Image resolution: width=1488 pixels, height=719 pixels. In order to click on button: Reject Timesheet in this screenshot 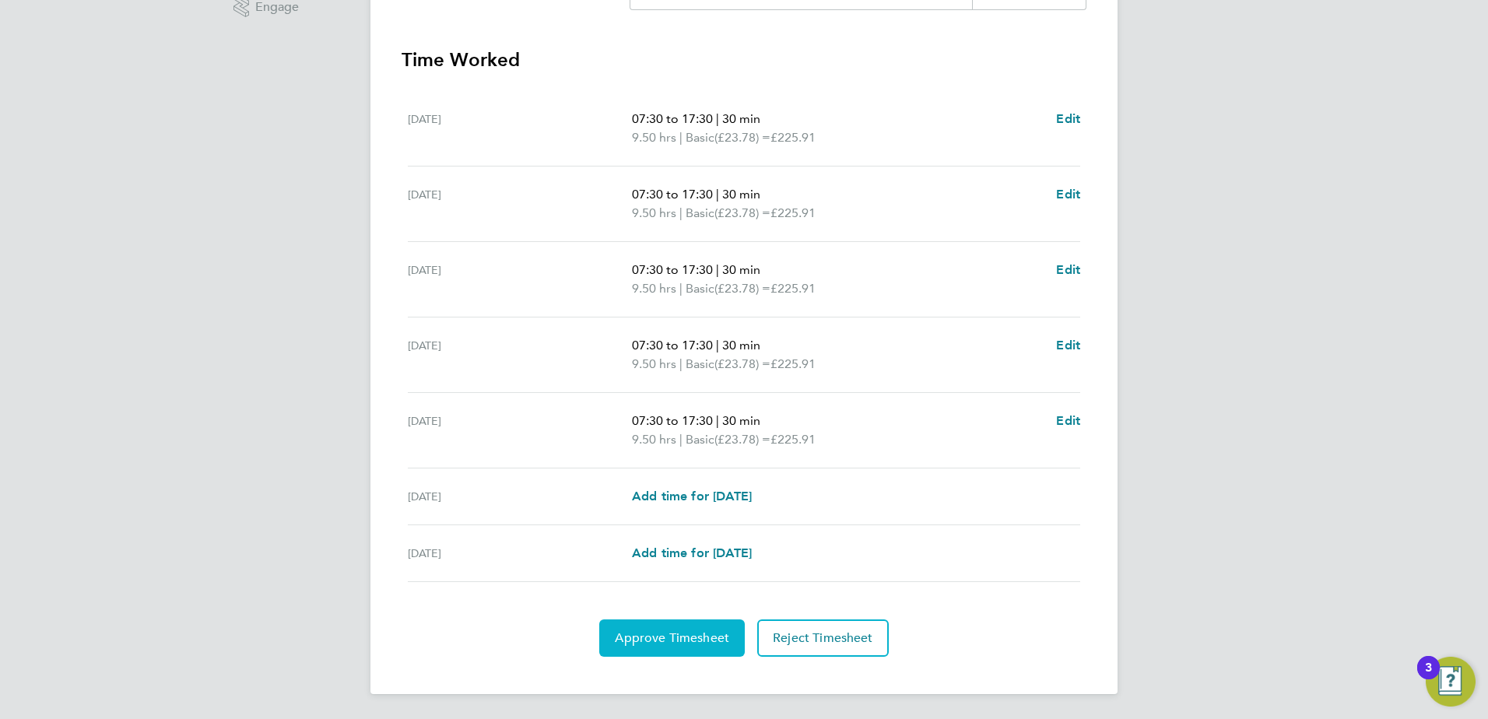, I will do `click(823, 638)`.